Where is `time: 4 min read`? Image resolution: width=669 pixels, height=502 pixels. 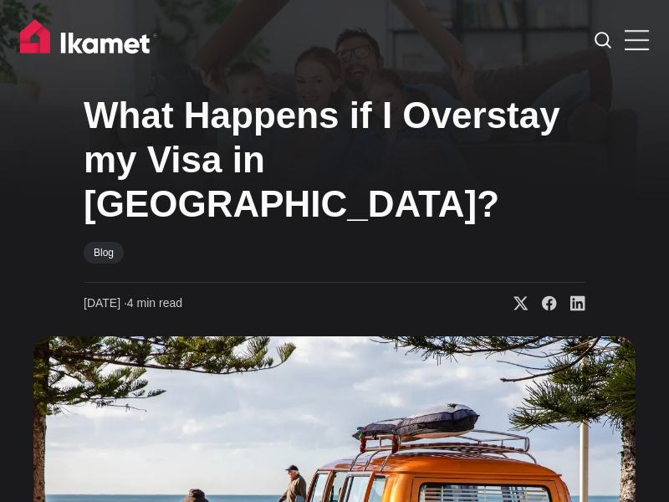 time: 4 min read is located at coordinates (133, 304).